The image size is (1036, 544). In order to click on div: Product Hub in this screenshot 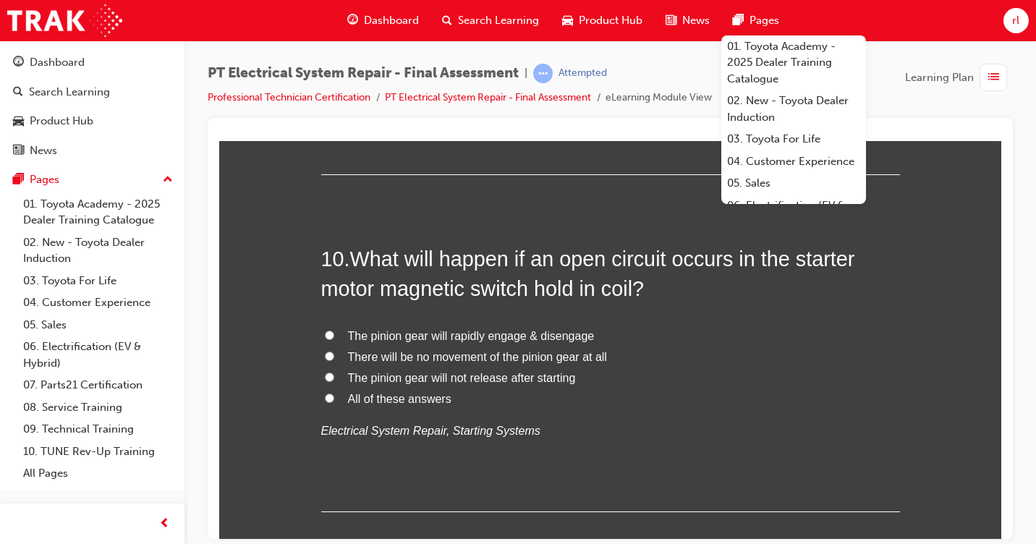, I will do `click(61, 121)`.